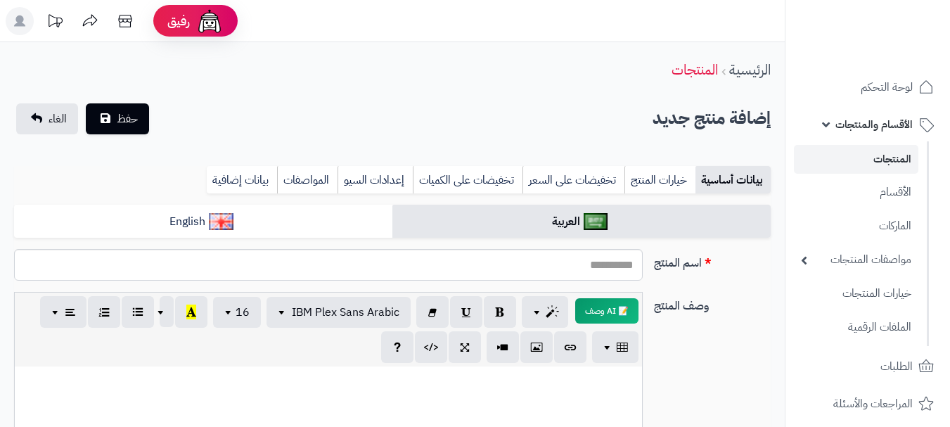 This screenshot has width=950, height=427. What do you see at coordinates (468, 180) in the screenshot?
I see `a: تخفيضات على الكميات` at bounding box center [468, 180].